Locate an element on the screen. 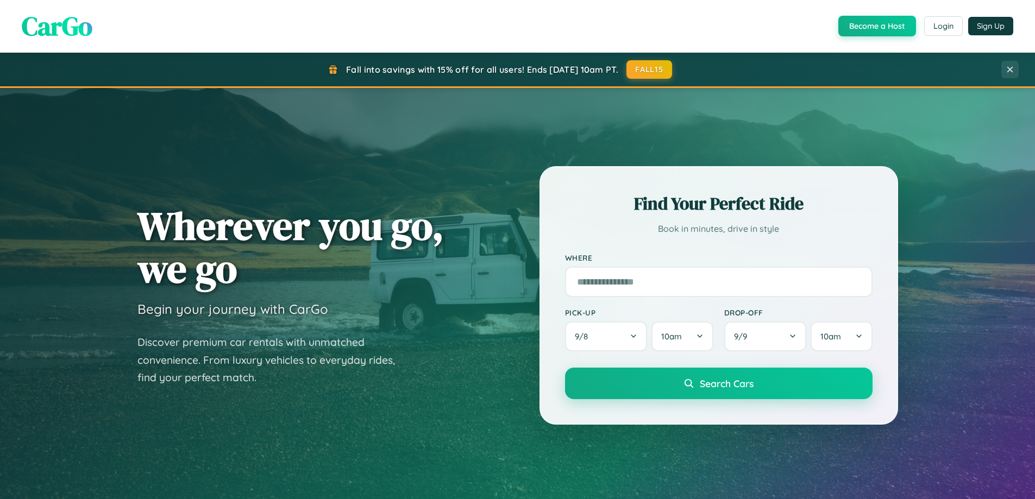 The height and width of the screenshot is (499, 1035). label: Drop-off is located at coordinates (798, 312).